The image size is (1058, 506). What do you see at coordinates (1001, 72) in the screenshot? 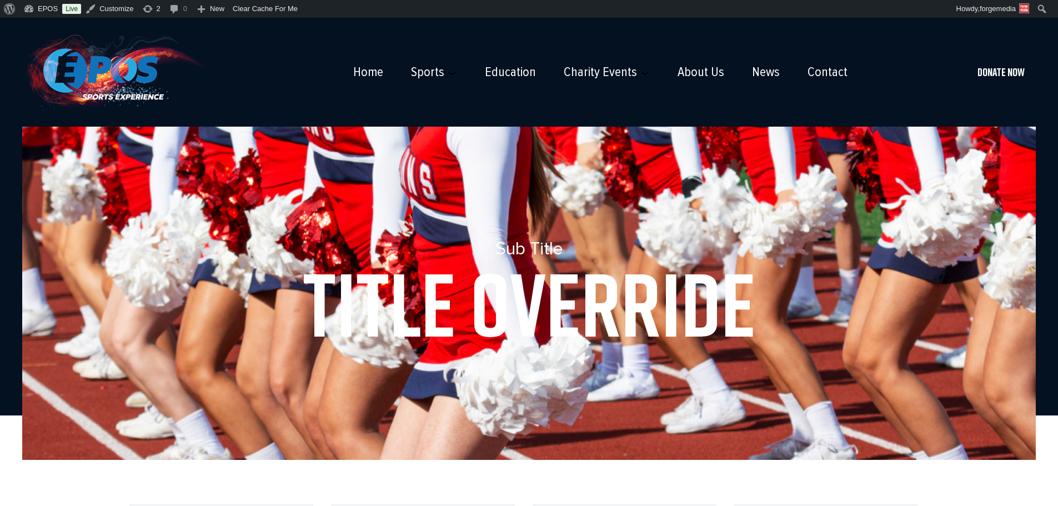
I see `a: Donate Now` at bounding box center [1001, 72].